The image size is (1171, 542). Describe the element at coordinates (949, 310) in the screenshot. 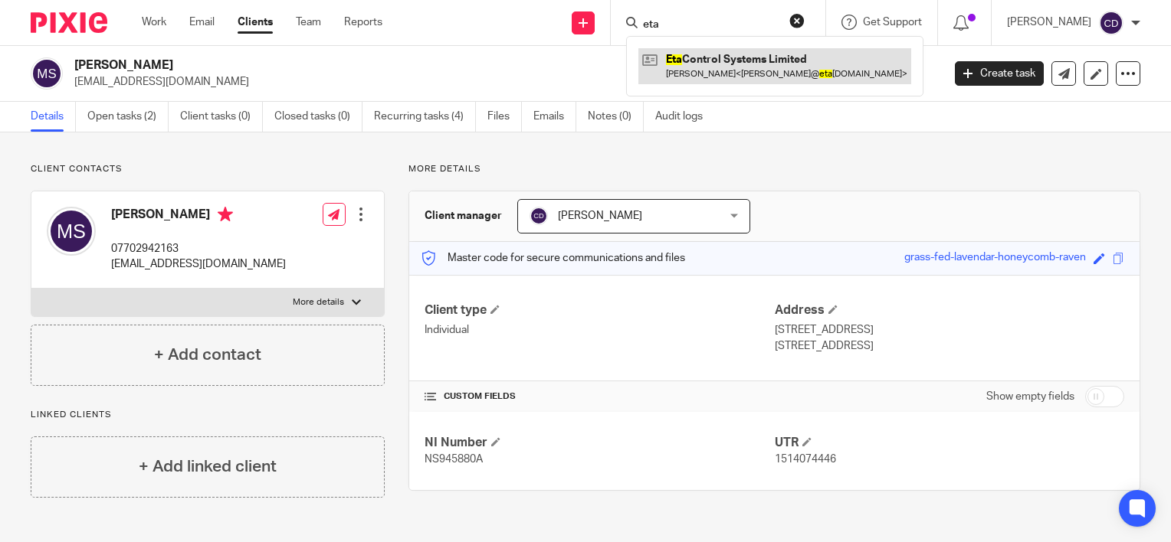

I see `h4: Address` at that location.